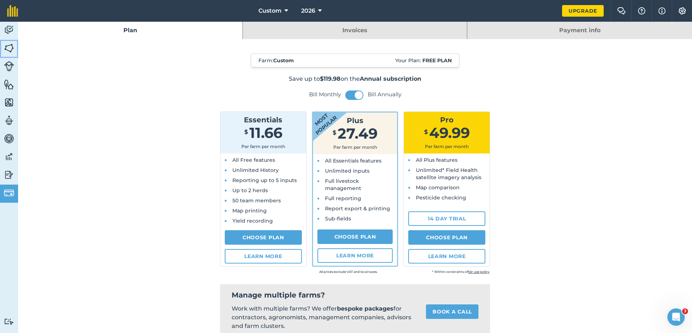  Describe the element at coordinates (358, 209) in the screenshot. I see `span: Report export & printing` at that location.